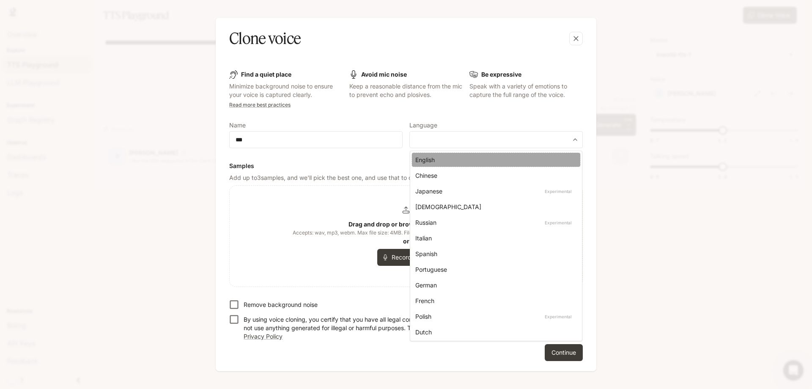 Image resolution: width=812 pixels, height=389 pixels. Describe the element at coordinates (495, 269) in the screenshot. I see `div: Portuguese` at that location.